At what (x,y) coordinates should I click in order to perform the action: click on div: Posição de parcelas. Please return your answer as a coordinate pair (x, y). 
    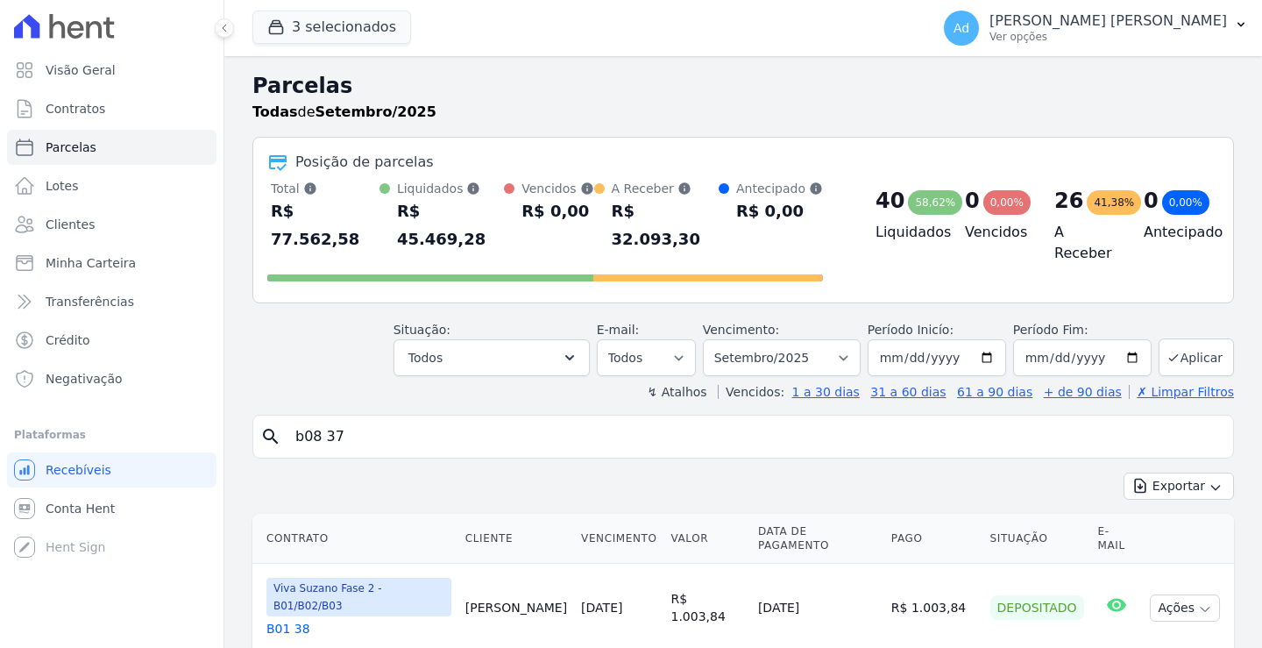
    Looking at the image, I should click on (365, 162).